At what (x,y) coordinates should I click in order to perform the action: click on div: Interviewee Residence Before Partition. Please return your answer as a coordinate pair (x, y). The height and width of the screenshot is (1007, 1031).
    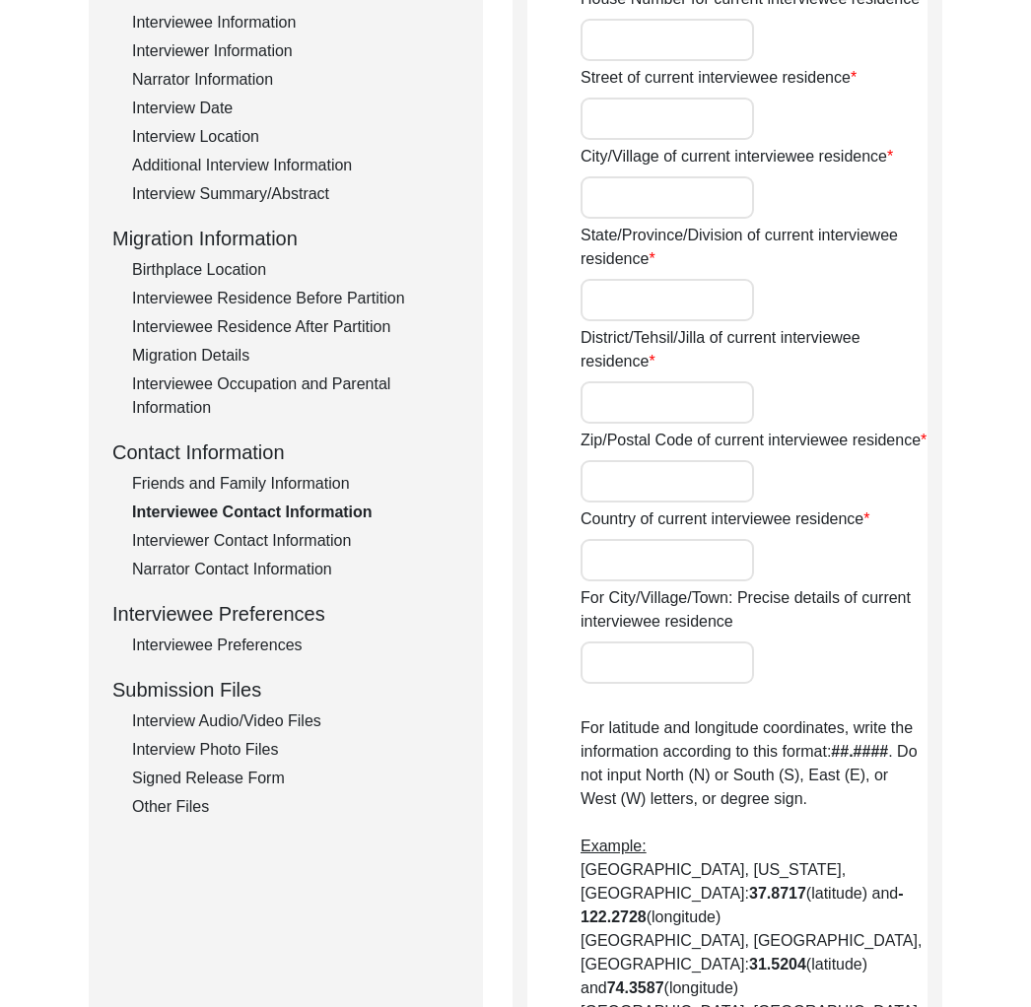
    Looking at the image, I should click on (296, 299).